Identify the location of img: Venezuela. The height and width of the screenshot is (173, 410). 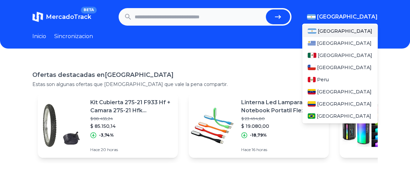
(311, 92).